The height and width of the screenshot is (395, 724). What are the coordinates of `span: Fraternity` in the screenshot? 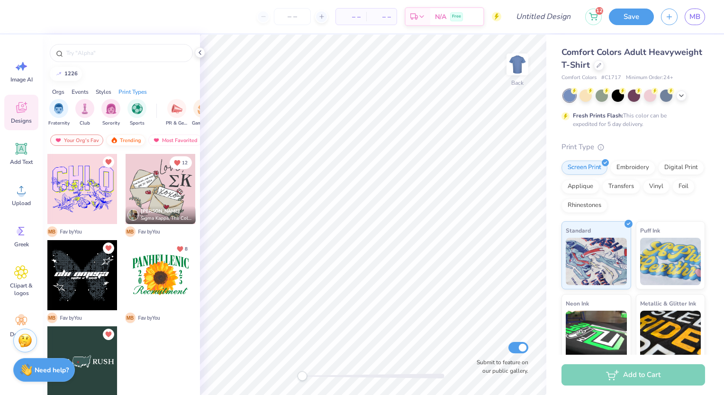 It's located at (59, 123).